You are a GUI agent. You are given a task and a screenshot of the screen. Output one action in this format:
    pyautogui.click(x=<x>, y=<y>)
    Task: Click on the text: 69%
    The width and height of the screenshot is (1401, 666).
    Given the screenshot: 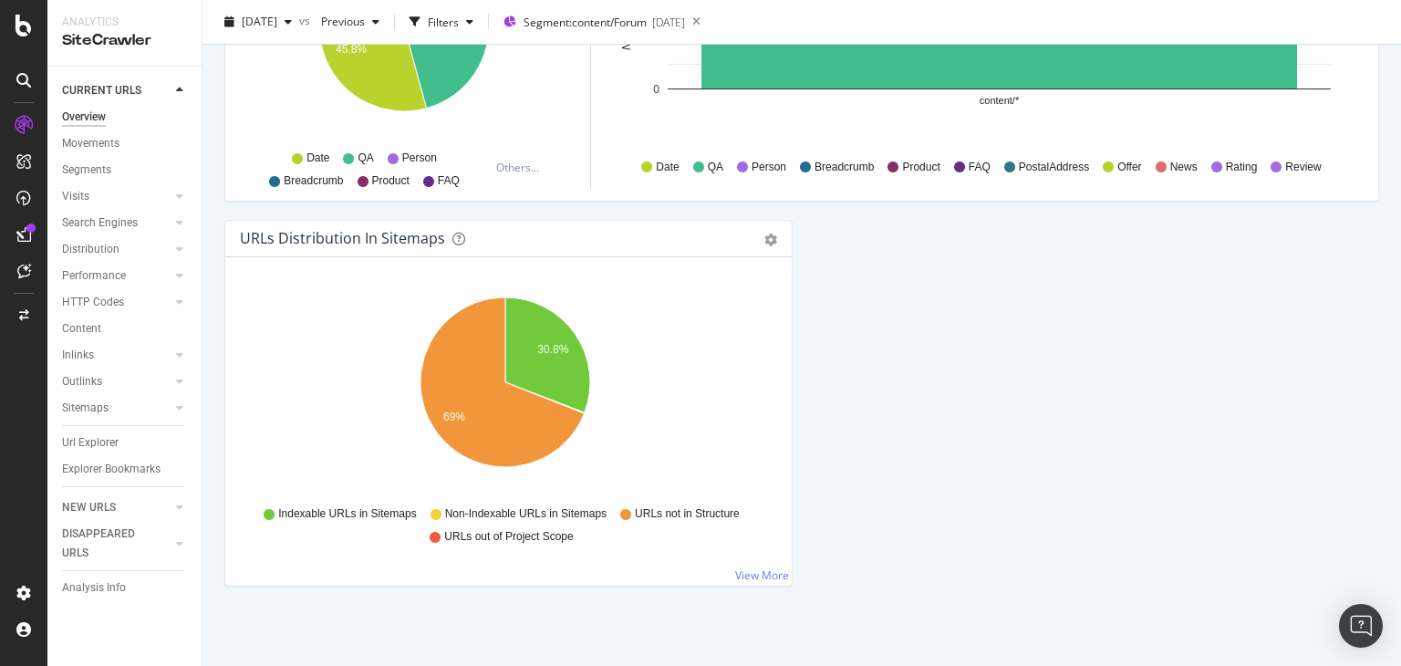 What is the action you would take?
    pyautogui.click(x=454, y=417)
    